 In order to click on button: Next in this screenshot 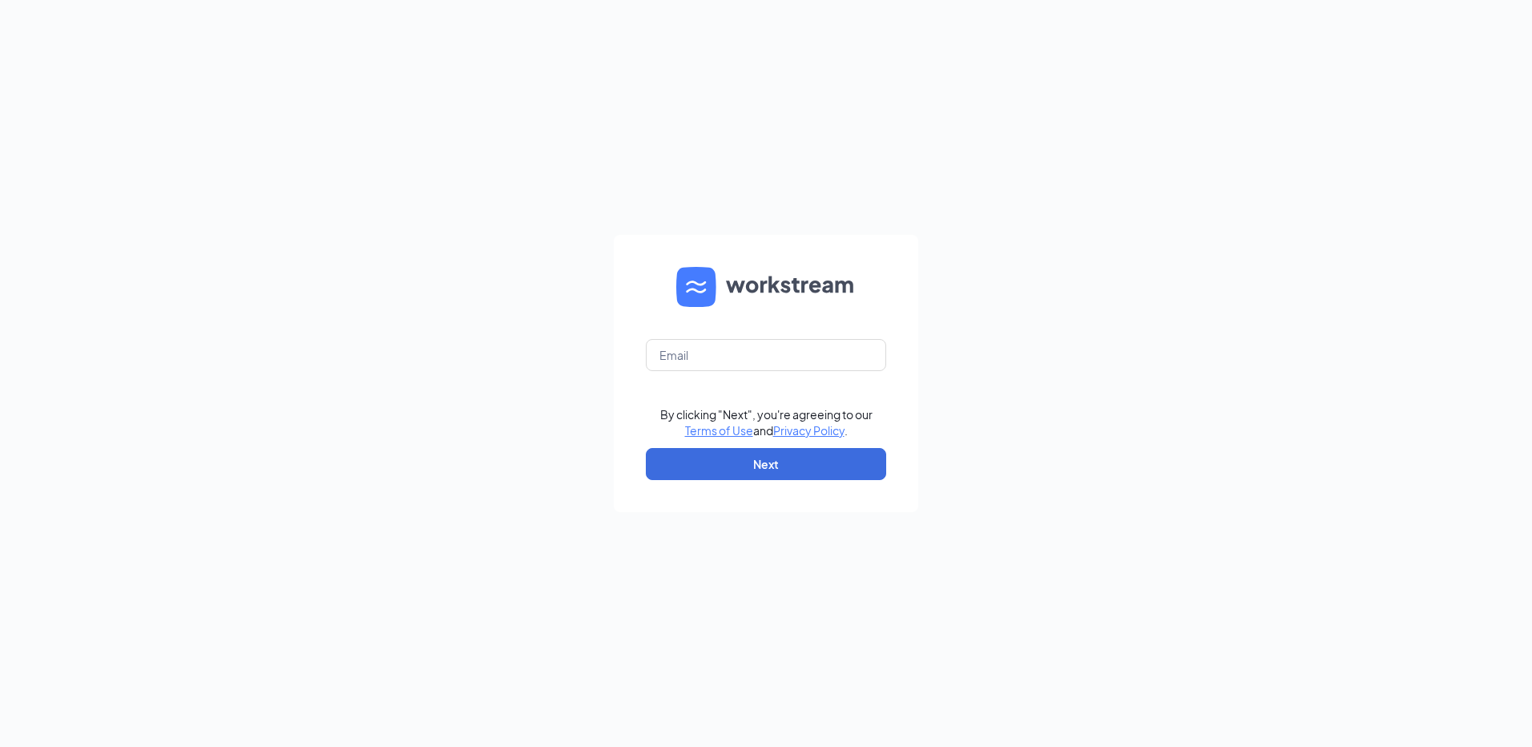, I will do `click(766, 464)`.